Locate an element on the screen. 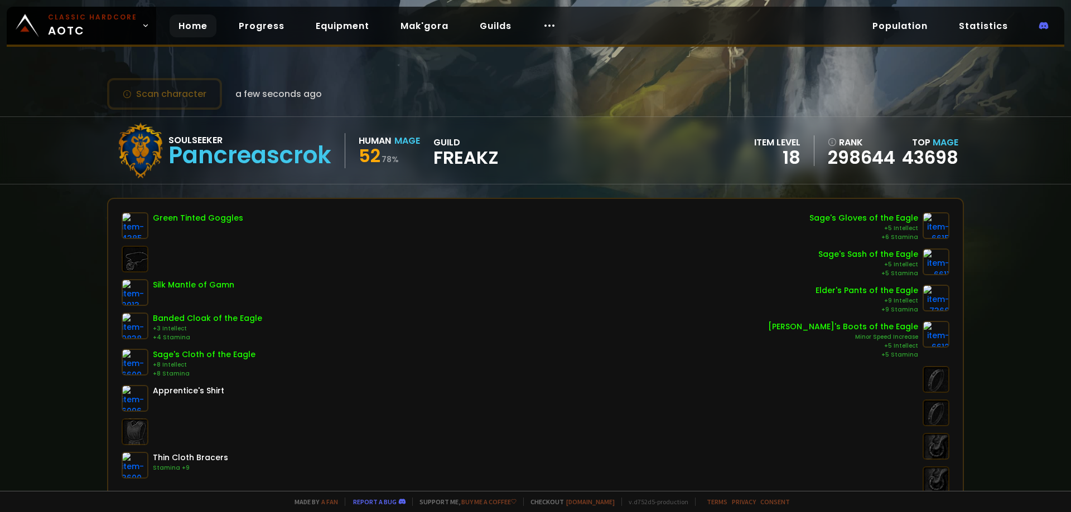 The image size is (1071, 512). span: 52 is located at coordinates (369, 156).